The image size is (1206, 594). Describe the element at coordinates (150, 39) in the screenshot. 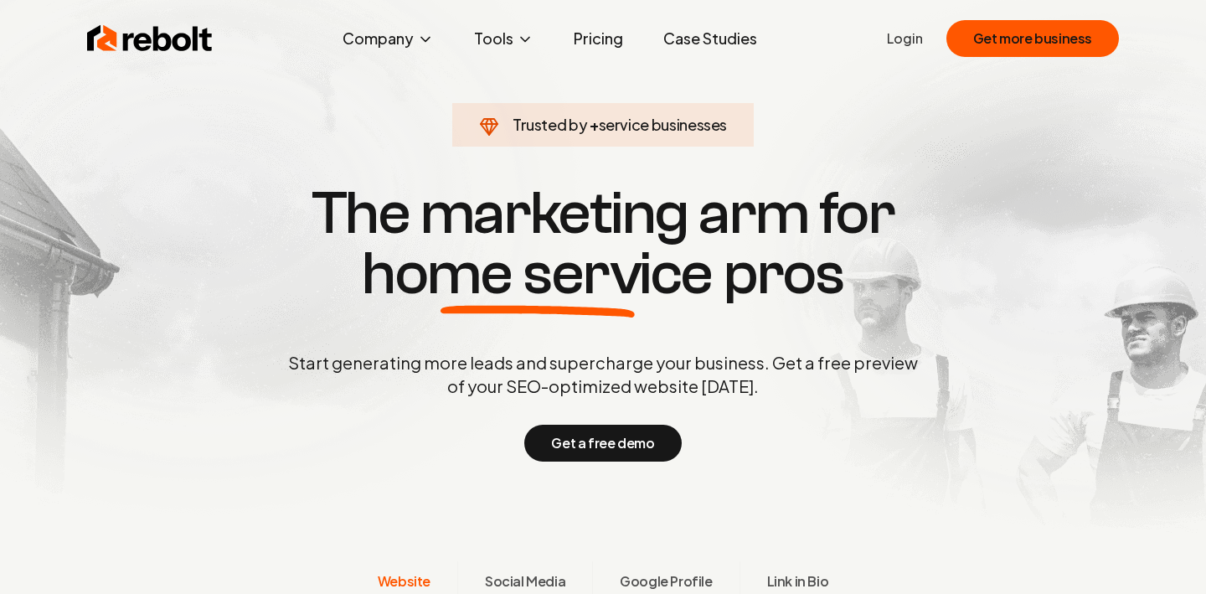

I see `img: Rebolt Logo` at that location.